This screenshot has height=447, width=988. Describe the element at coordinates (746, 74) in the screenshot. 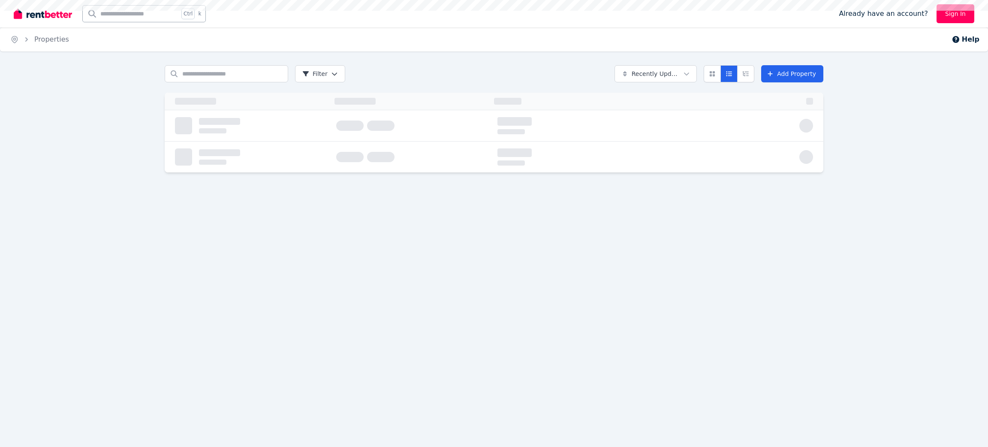

I see `button: Expanded list view` at that location.